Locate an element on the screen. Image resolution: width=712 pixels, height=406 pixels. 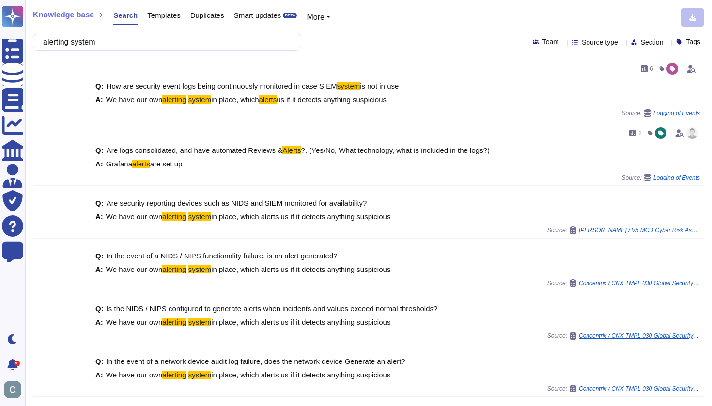
span: Knowledge base is located at coordinates (63, 15).